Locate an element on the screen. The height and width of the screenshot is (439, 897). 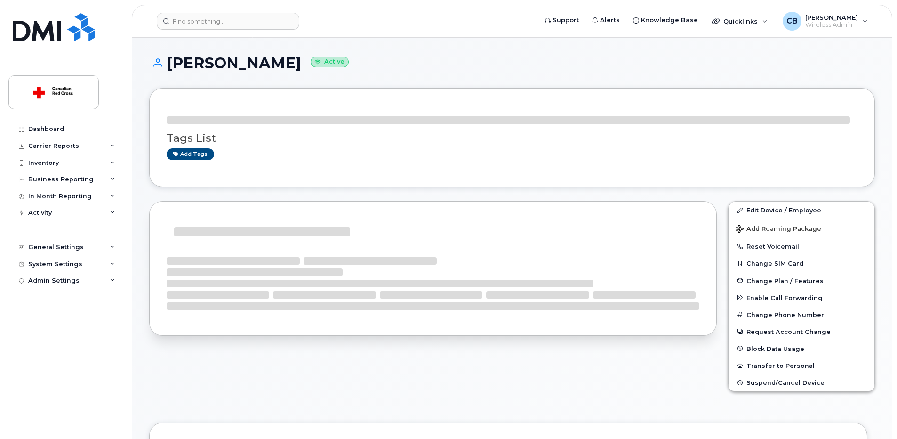
button: Change SIM Card is located at coordinates (801, 263).